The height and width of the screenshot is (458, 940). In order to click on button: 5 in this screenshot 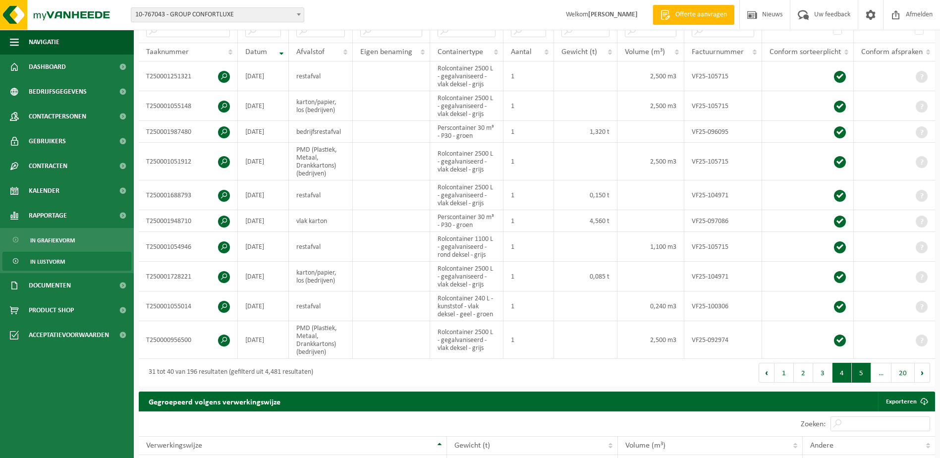, I will do `click(861, 373)`.